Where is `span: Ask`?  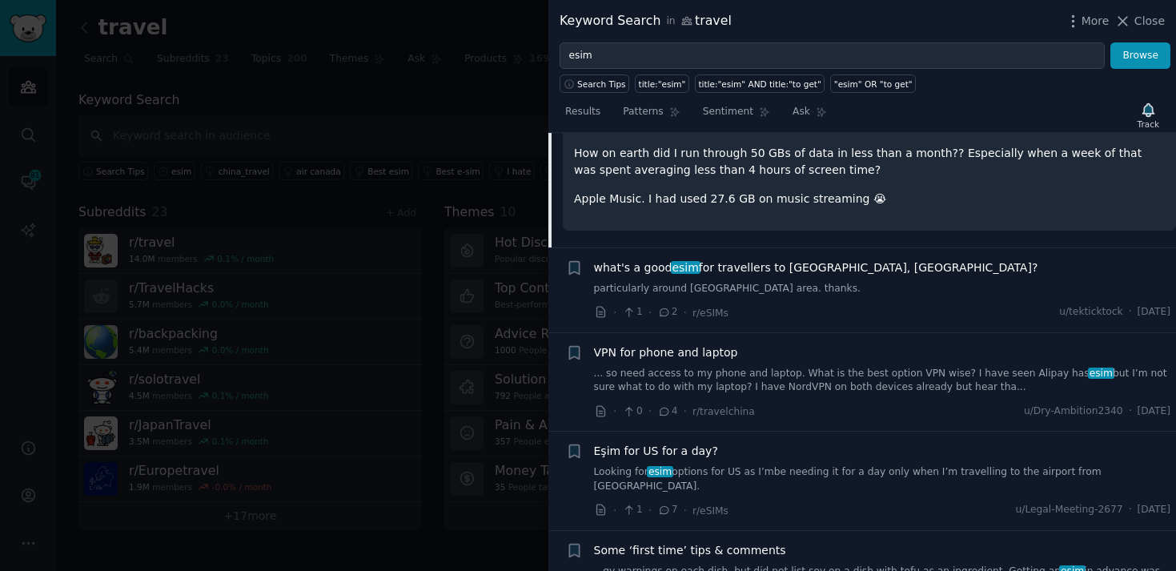 span: Ask is located at coordinates (801, 112).